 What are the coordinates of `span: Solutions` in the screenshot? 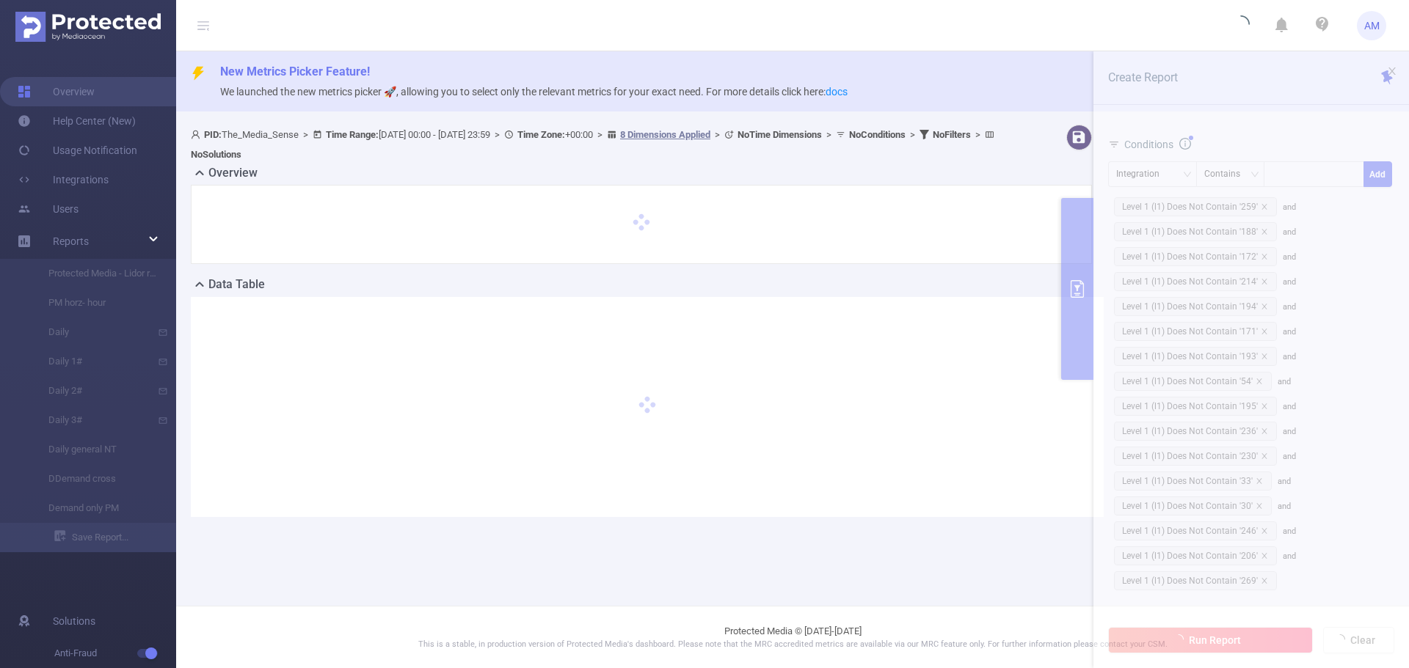 It's located at (74, 622).